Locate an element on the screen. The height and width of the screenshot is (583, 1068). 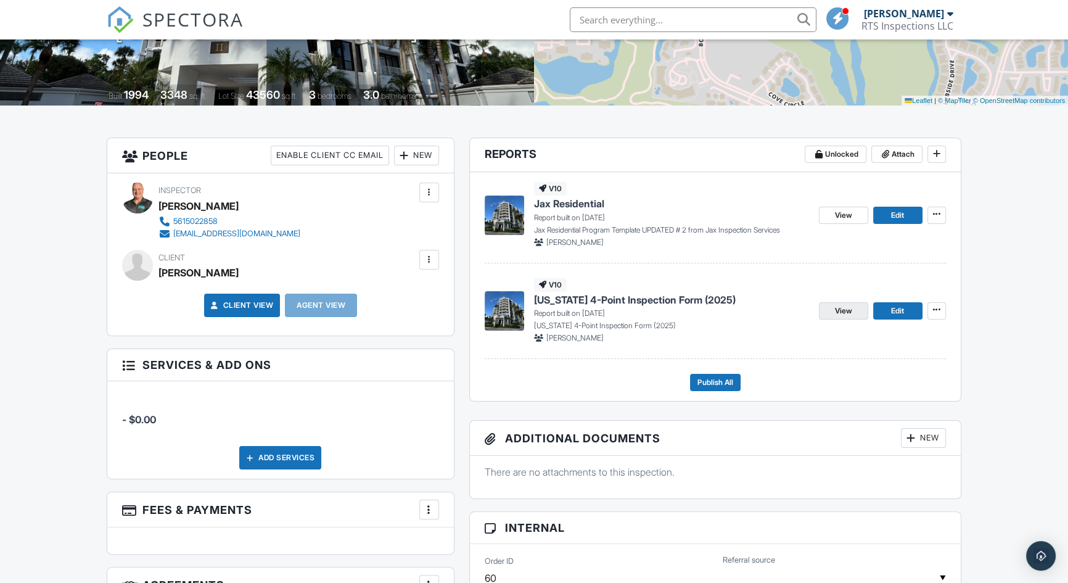
label: Referral source is located at coordinates (749, 560).